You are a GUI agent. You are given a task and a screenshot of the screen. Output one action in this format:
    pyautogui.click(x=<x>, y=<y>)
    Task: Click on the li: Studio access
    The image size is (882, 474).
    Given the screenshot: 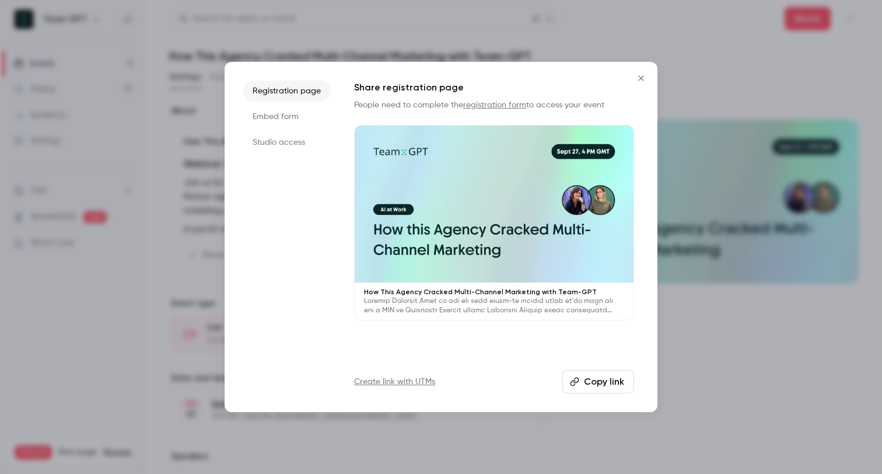 What is the action you would take?
    pyautogui.click(x=287, y=142)
    